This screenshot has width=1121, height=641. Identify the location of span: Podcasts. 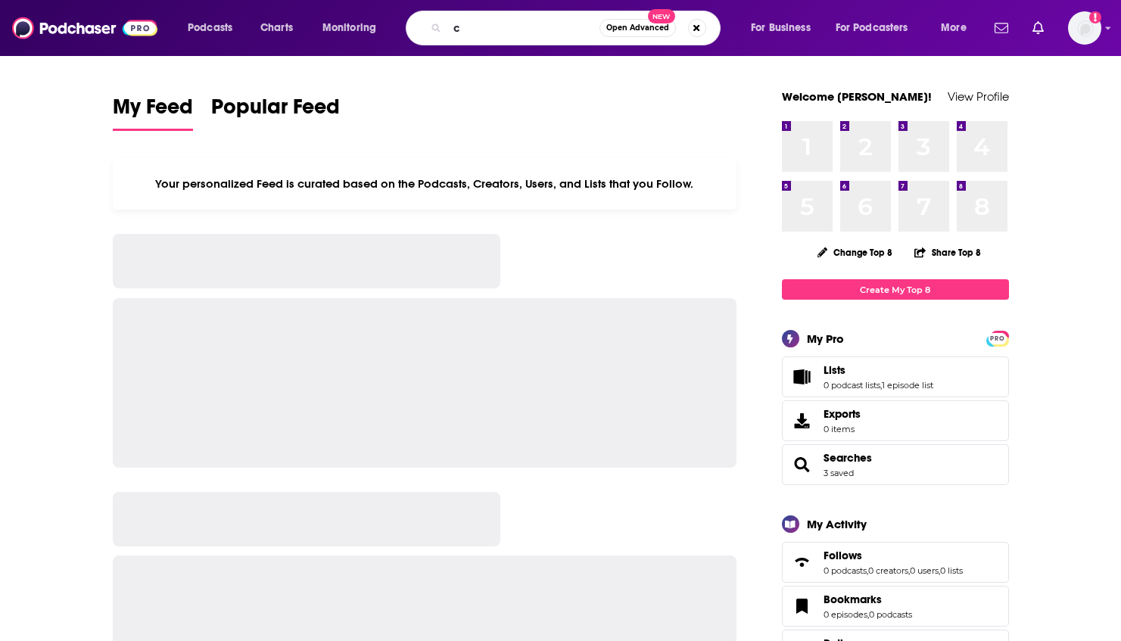
(210, 28).